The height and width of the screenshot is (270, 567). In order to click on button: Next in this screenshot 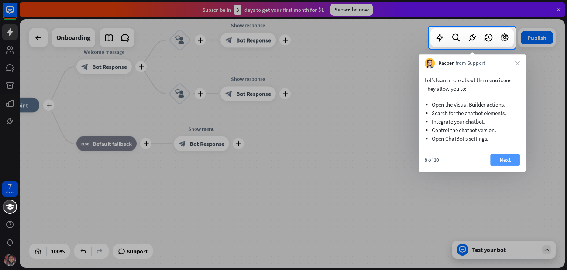, I will do `click(505, 160)`.